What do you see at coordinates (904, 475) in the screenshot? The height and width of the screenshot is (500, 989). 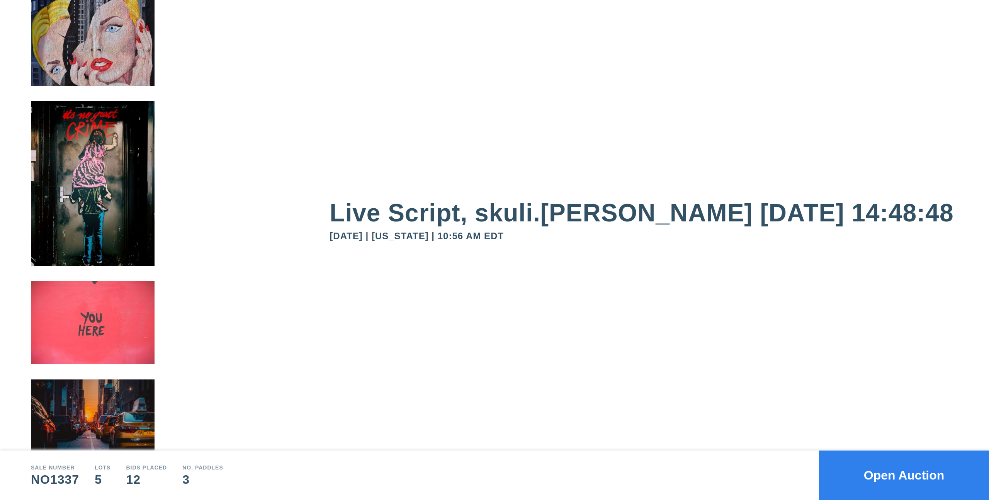 I see `button: Open Auction` at bounding box center [904, 475].